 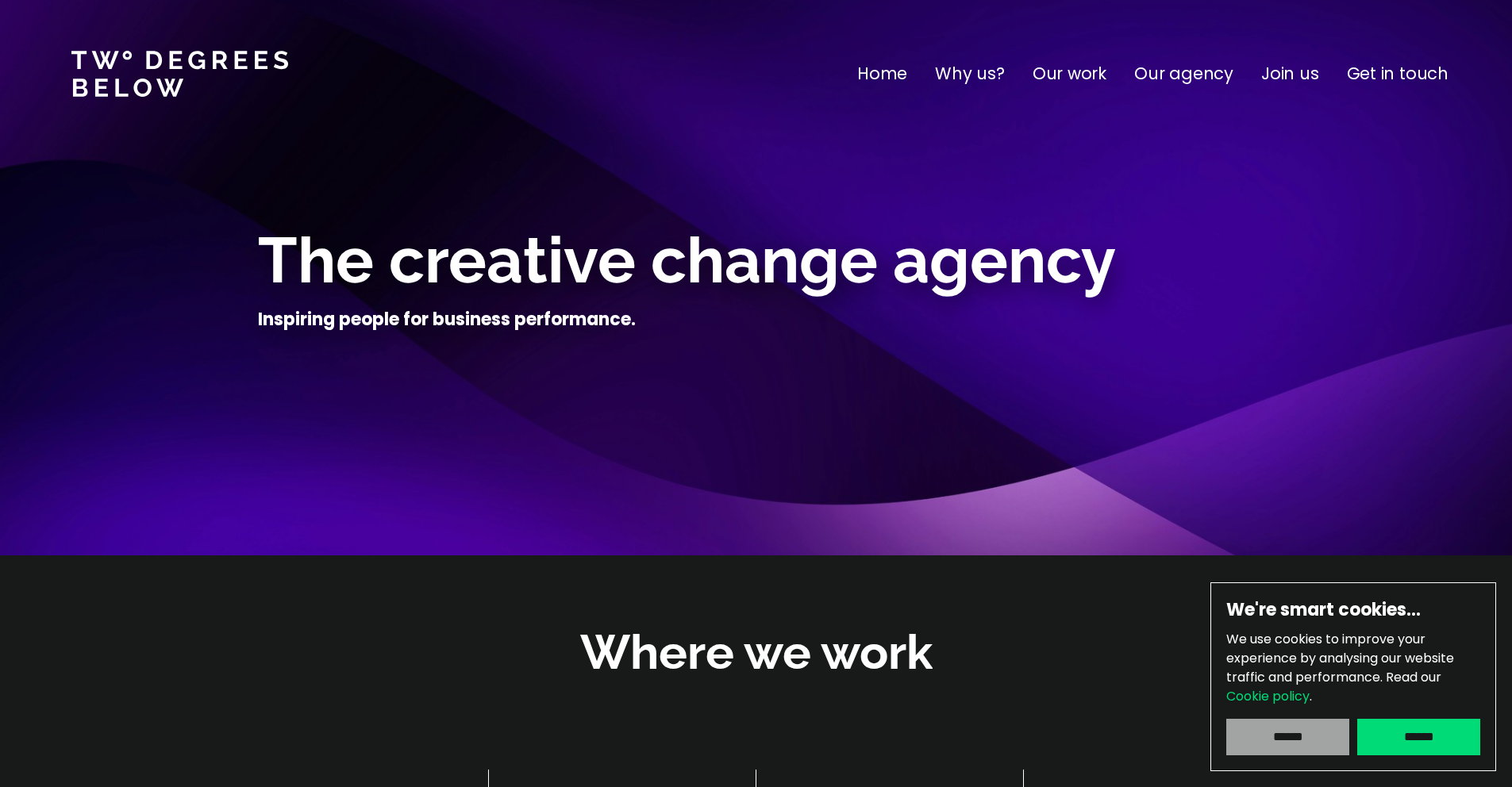 I want to click on p: Home, so click(x=882, y=74).